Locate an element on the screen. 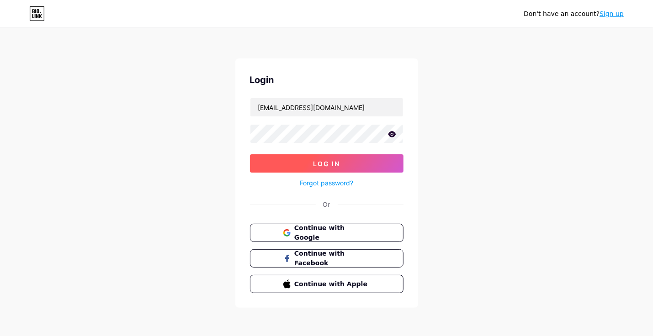 This screenshot has width=653, height=336. div: Login is located at coordinates (327, 80).